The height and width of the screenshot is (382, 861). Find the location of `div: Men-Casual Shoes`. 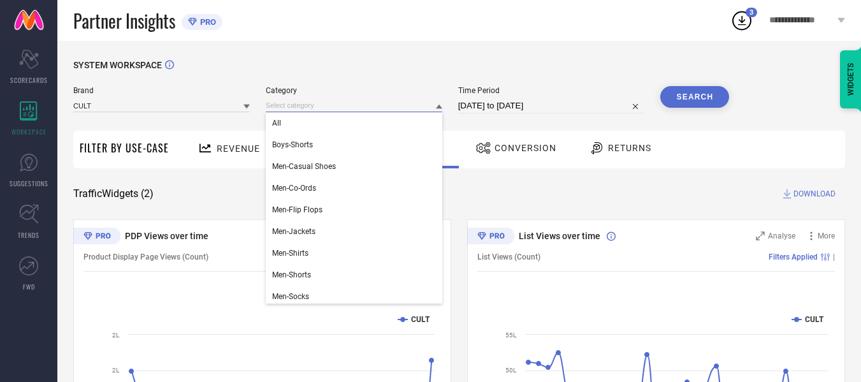

div: Men-Casual Shoes is located at coordinates (354, 166).